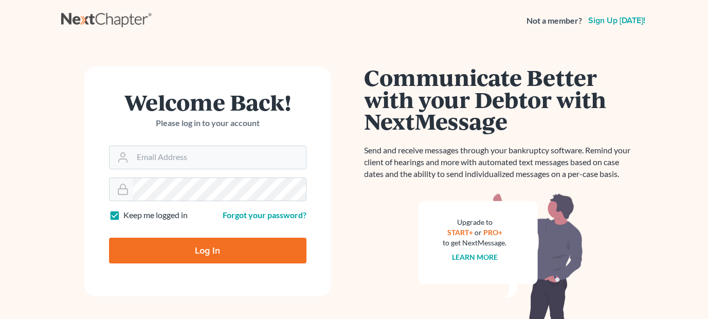 This screenshot has width=708, height=319. I want to click on h1: Communicate Better with your Debtor with NextMessage, so click(500, 99).